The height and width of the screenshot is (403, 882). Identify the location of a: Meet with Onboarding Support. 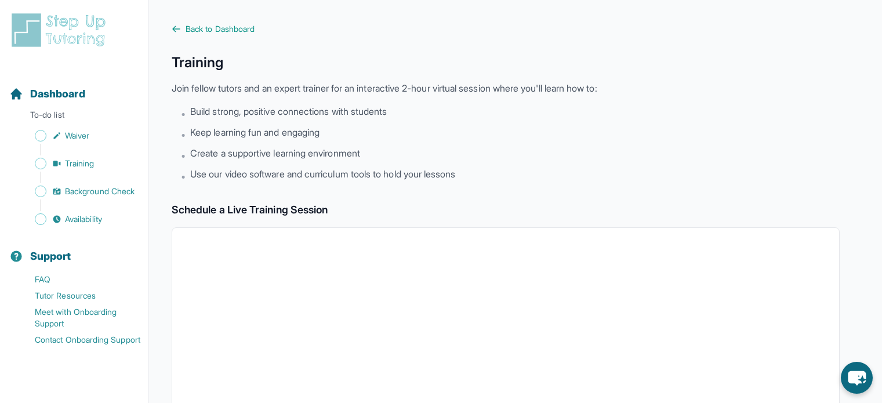
(78, 318).